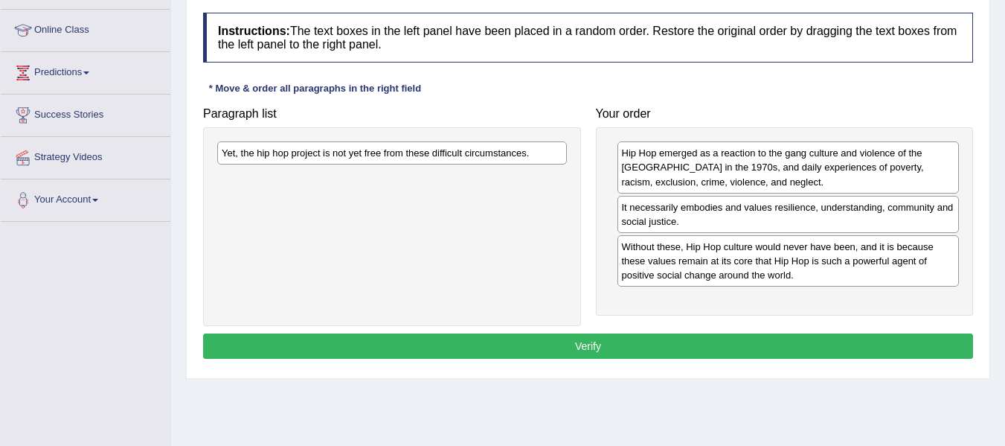 The width and height of the screenshot is (1005, 446). I want to click on button: Verify, so click(588, 346).